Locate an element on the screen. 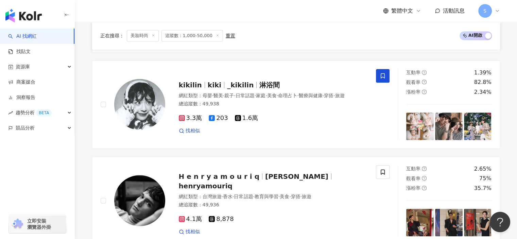 This screenshot has width=517, height=239. span: 淋浴間 is located at coordinates (269, 85).